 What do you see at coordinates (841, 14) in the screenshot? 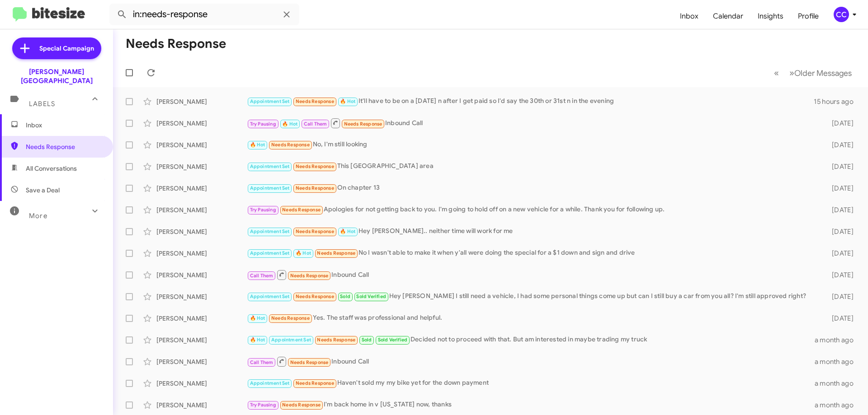
I see `div: CC` at bounding box center [841, 14].